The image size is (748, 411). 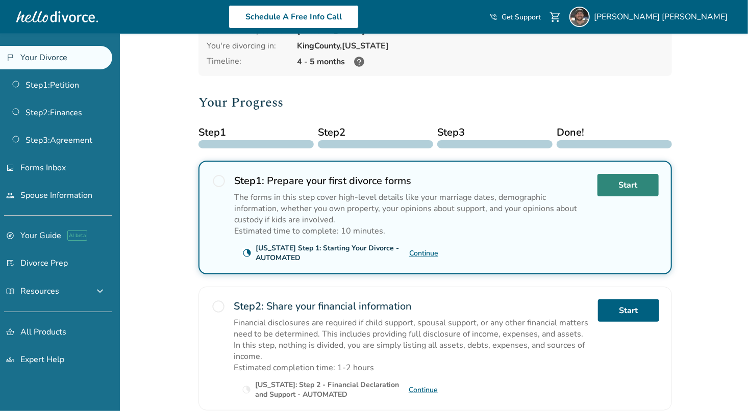 I want to click on span: phone_in_talk, so click(x=493, y=17).